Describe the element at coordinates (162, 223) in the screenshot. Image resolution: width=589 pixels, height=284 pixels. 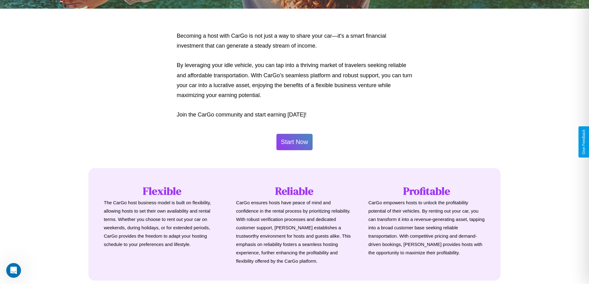
I see `p: The CarGo host business model is built on flexibility, allowing hosts to set their own availabili...` at that location.